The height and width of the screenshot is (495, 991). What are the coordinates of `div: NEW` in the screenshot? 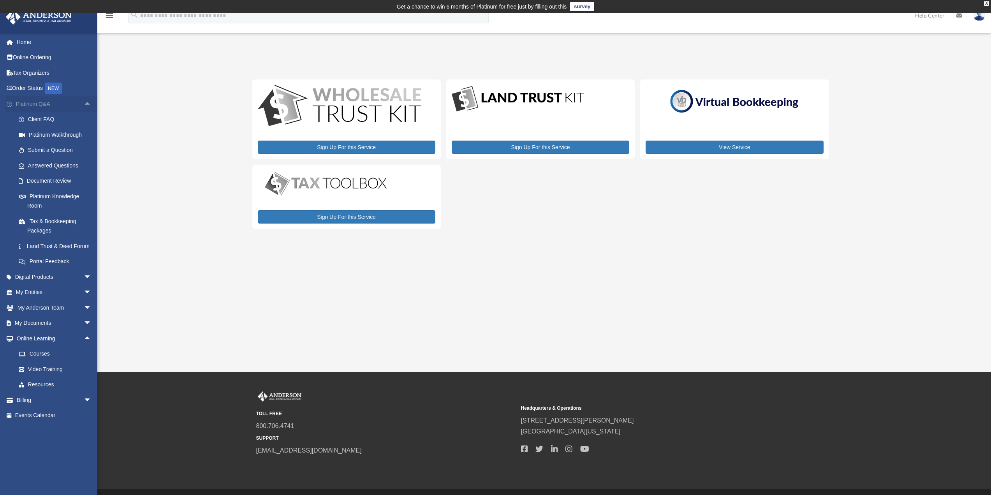 It's located at (53, 88).